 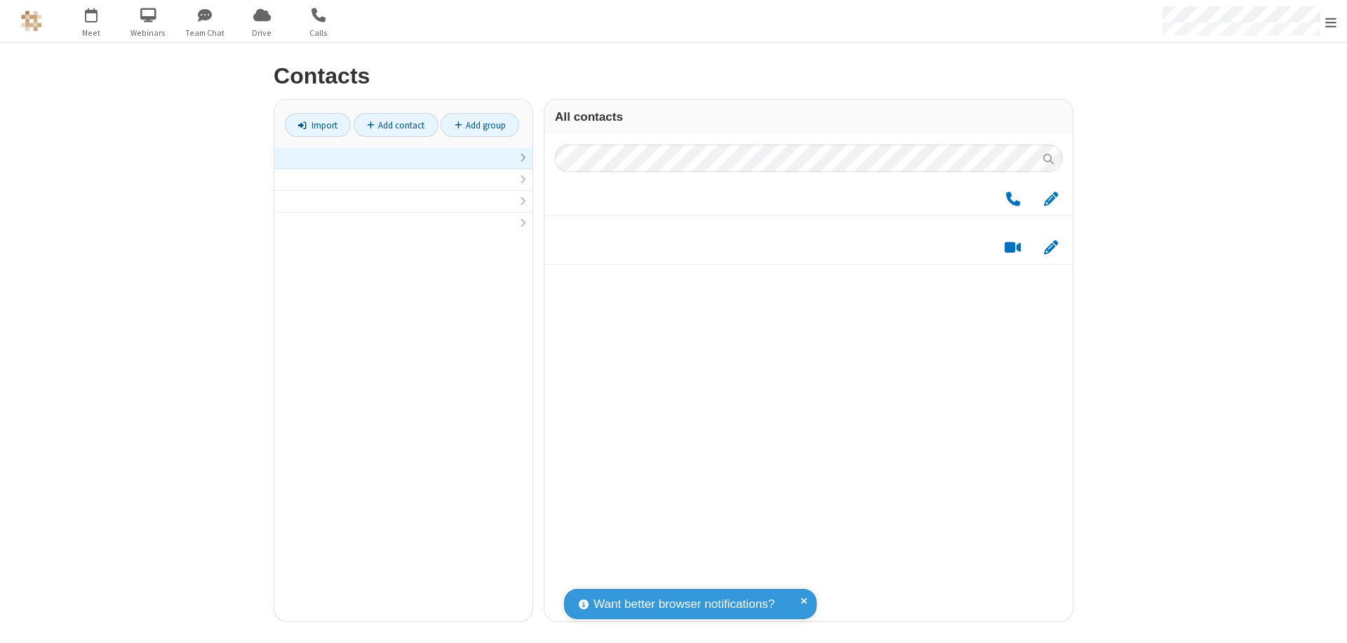 What do you see at coordinates (318, 125) in the screenshot?
I see `a: Import` at bounding box center [318, 125].